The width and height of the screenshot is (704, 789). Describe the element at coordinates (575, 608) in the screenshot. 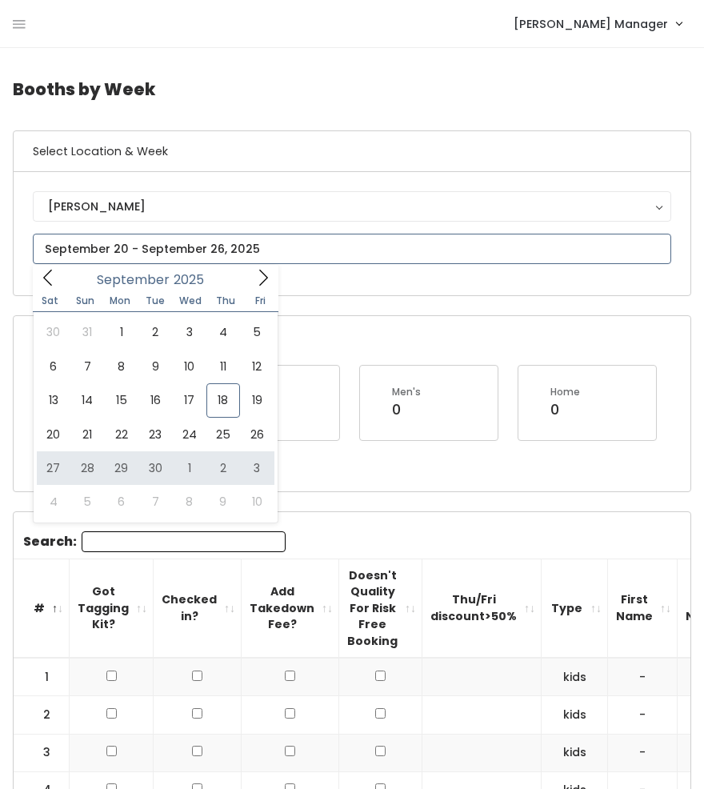

I see `th: Type: activate to sort column ascending` at that location.